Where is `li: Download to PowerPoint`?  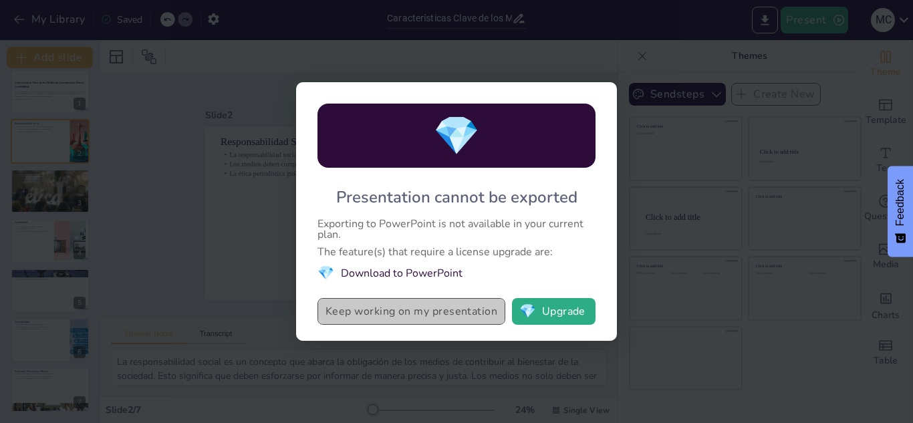 li: Download to PowerPoint is located at coordinates (456, 273).